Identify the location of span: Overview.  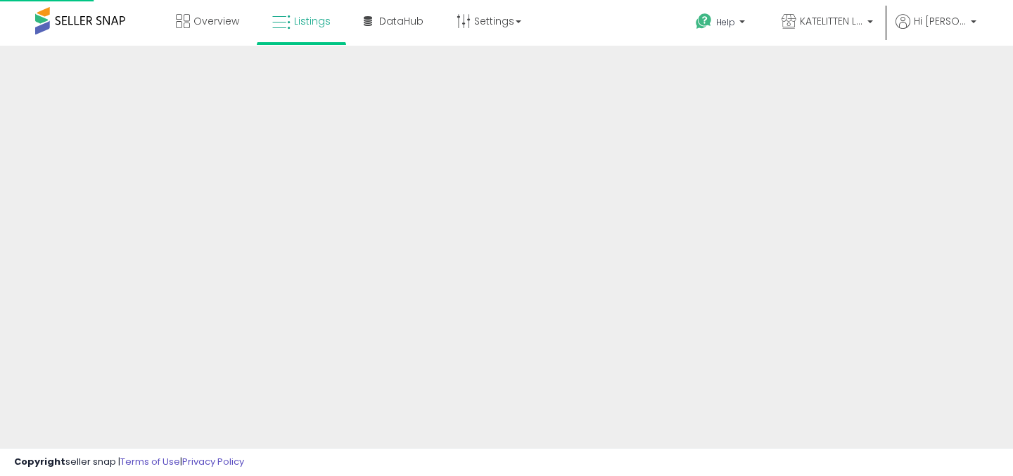
(216, 21).